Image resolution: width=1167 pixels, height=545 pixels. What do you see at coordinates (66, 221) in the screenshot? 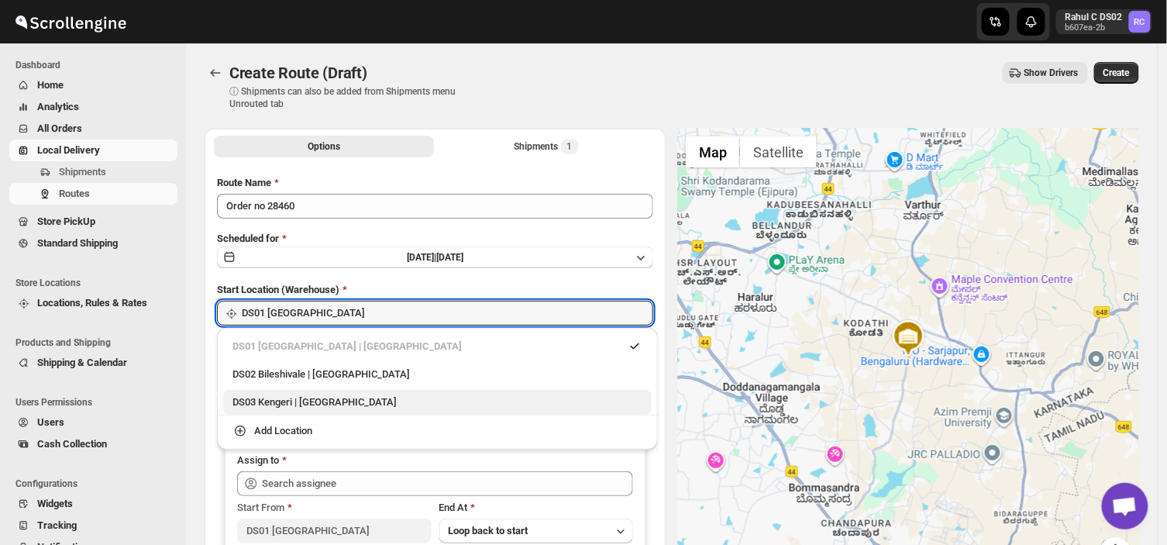
I see `span: Store PickUp` at bounding box center [66, 221].